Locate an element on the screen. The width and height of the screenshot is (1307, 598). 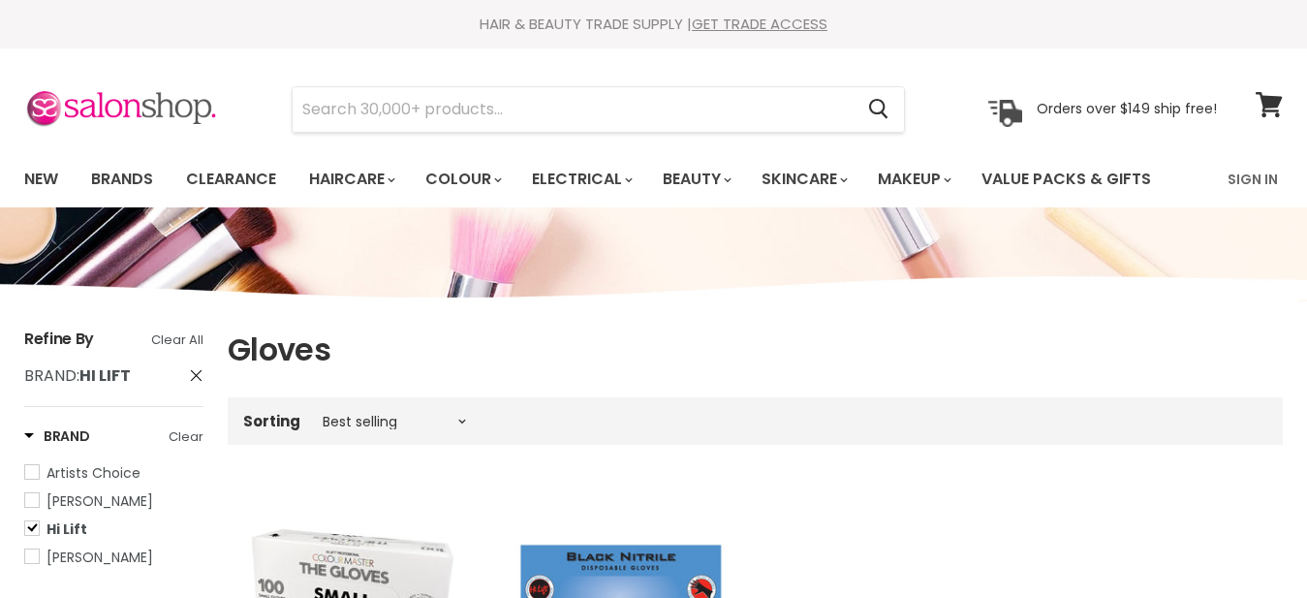
a: Artists Choice is located at coordinates (113, 473).